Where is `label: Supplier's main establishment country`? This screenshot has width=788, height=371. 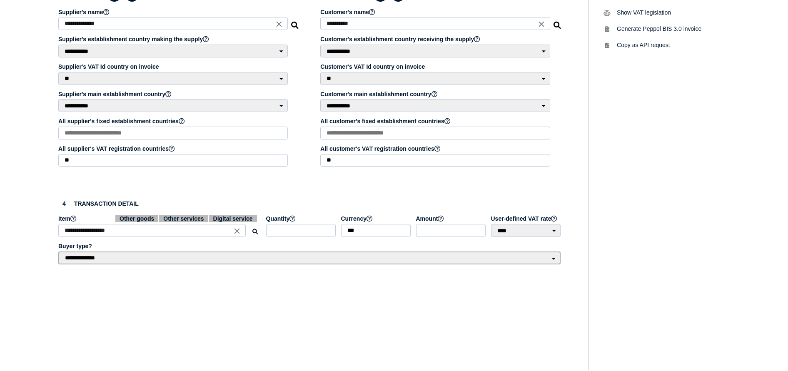
label: Supplier's main establishment country is located at coordinates (174, 94).